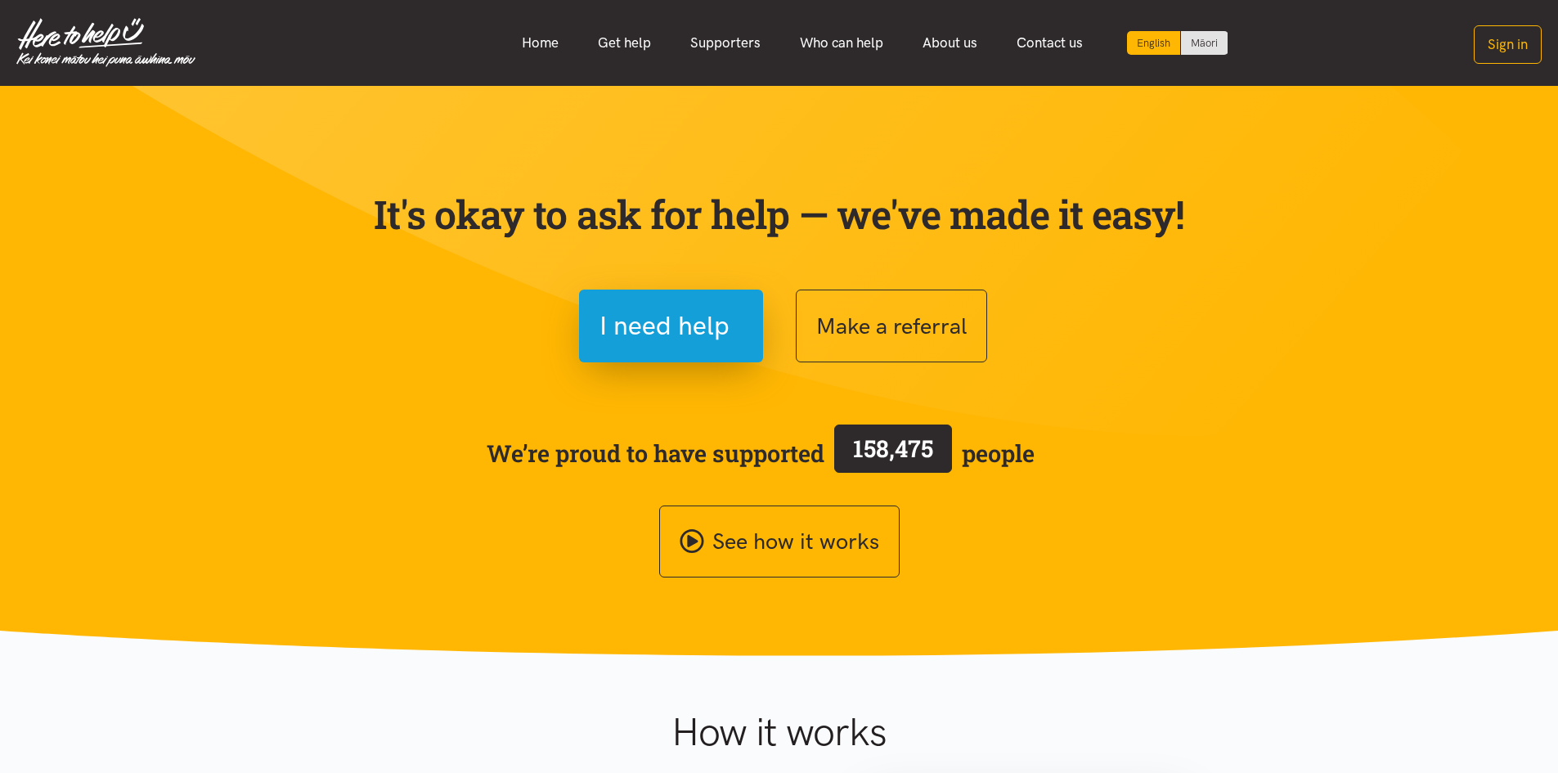  Describe the element at coordinates (1178, 43) in the screenshot. I see `div: Language toggle` at that location.